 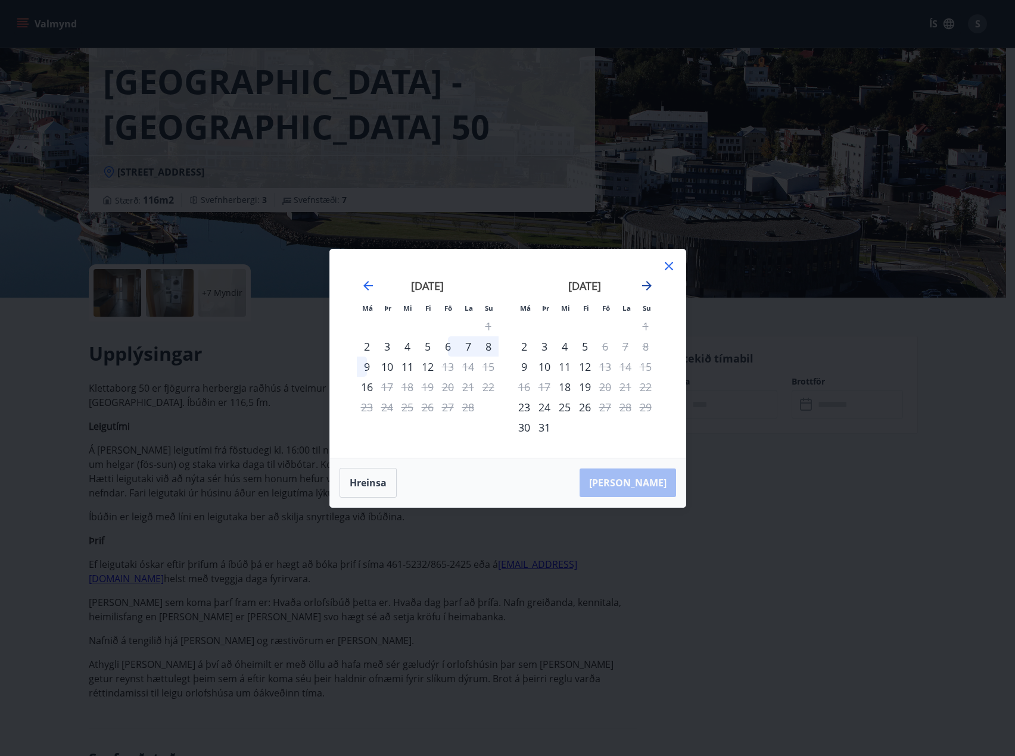 I want to click on td: Not available. þriðjudagur, 17. mars 2026, so click(x=544, y=387).